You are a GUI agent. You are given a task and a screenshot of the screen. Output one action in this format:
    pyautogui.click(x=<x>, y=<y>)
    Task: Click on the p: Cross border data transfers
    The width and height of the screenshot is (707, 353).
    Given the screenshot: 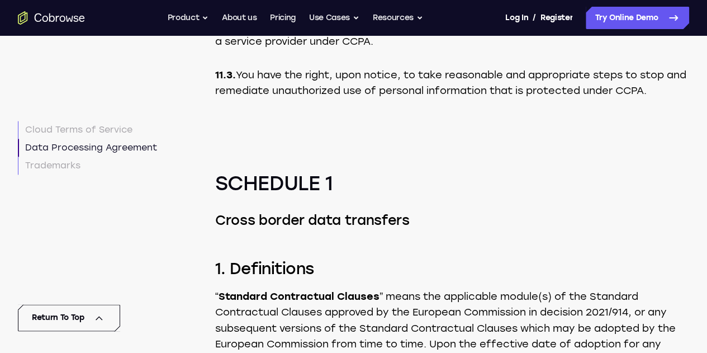 What is the action you would take?
    pyautogui.click(x=452, y=220)
    